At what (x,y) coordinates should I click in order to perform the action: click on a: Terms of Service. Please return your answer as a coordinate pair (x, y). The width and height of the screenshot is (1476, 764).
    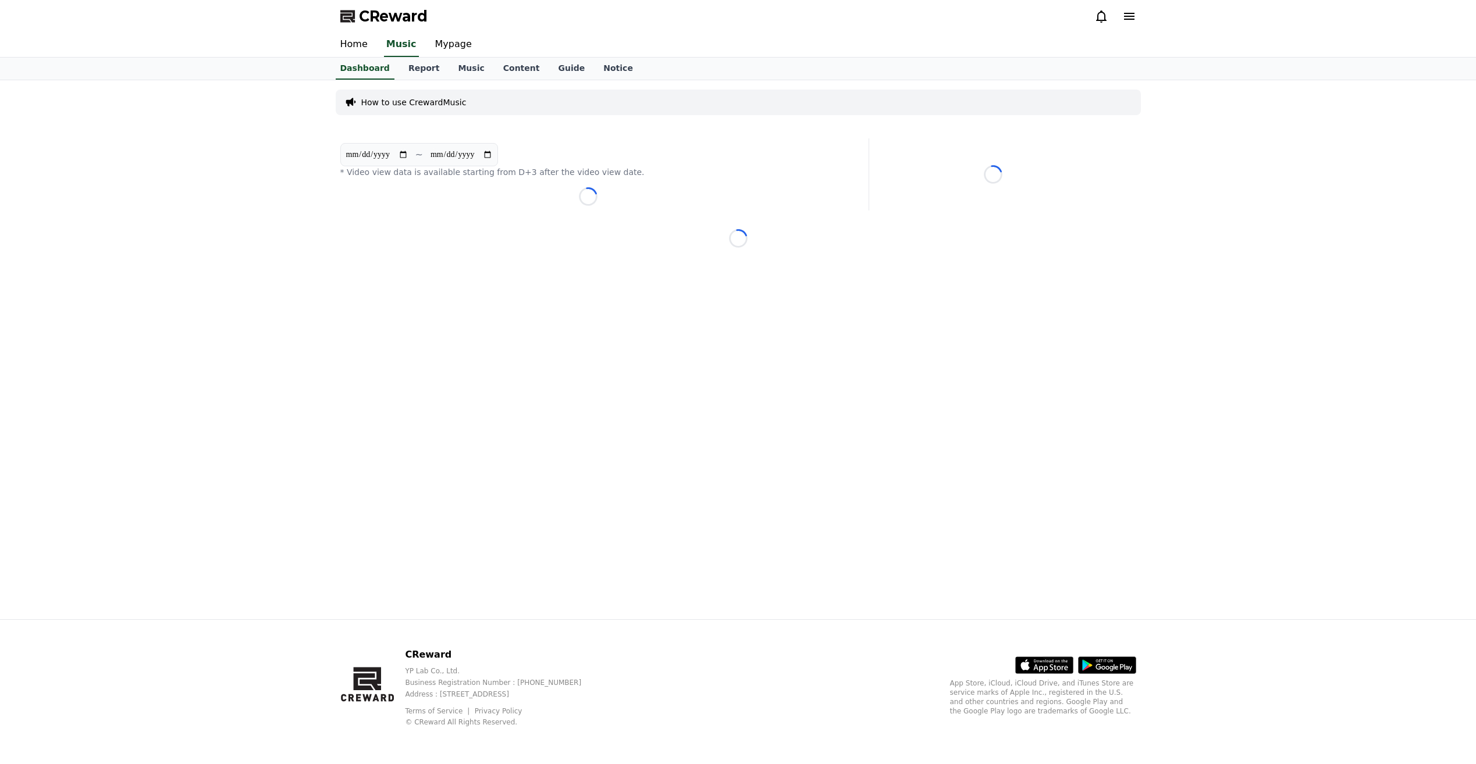
    Looking at the image, I should click on (438, 711).